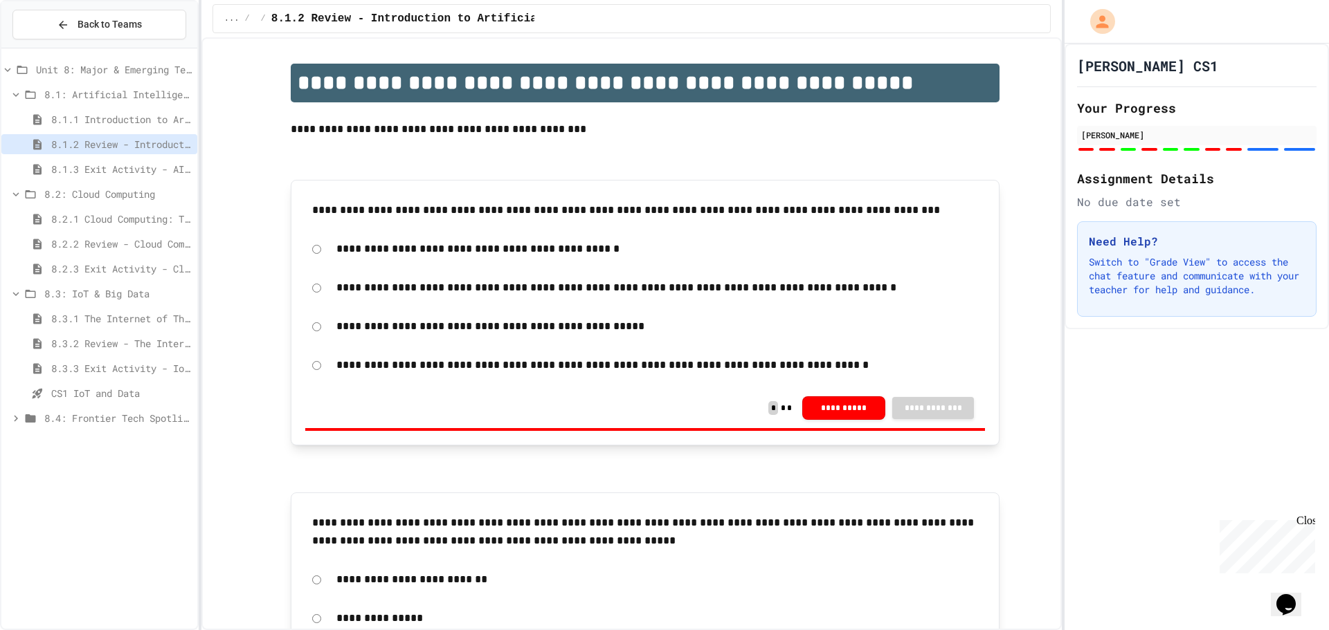 Image resolution: width=1329 pixels, height=630 pixels. I want to click on p: Switch to "Grade View" to access the chat feature and communicate with your teacher for help and ..., so click(1196, 276).